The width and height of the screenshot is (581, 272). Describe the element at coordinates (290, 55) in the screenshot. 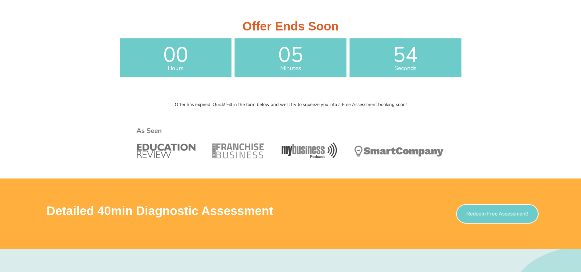

I see `span: 05` at that location.